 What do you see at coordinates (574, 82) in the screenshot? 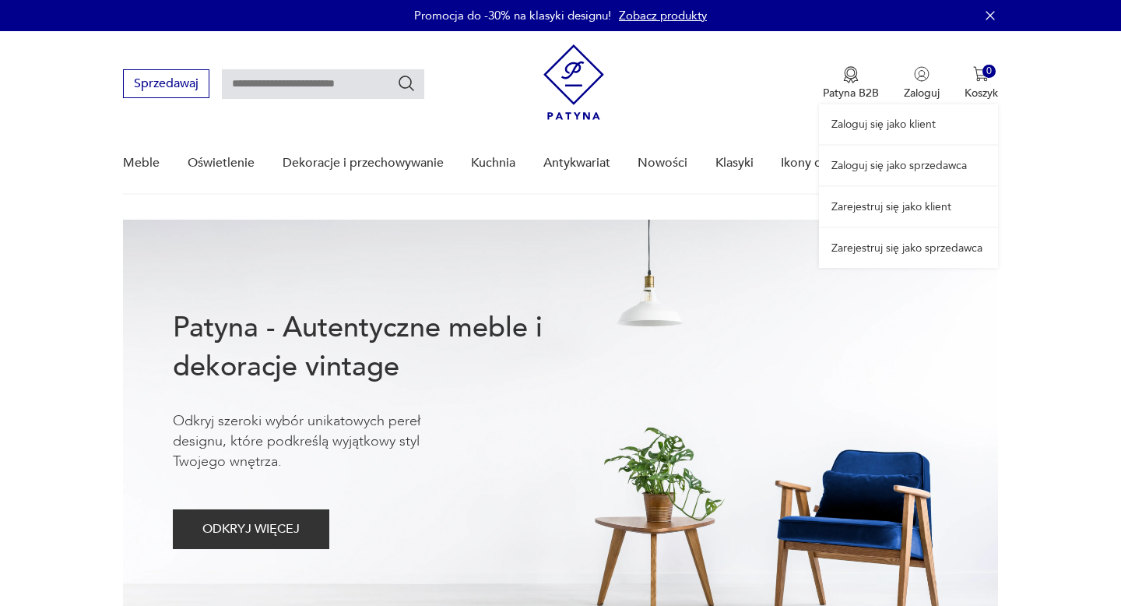
I see `img: Patyna - sklep z meblami i dekoracjami vintage` at bounding box center [574, 82].